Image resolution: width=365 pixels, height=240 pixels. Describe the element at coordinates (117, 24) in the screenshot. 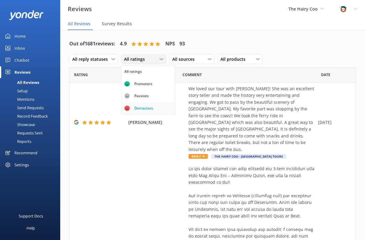

I see `span: Survey Results` at that location.